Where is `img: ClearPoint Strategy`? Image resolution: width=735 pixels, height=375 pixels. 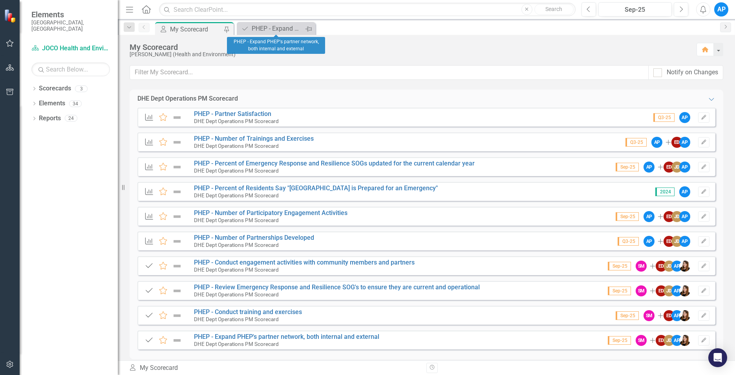 img: ClearPoint Strategy is located at coordinates (11, 16).